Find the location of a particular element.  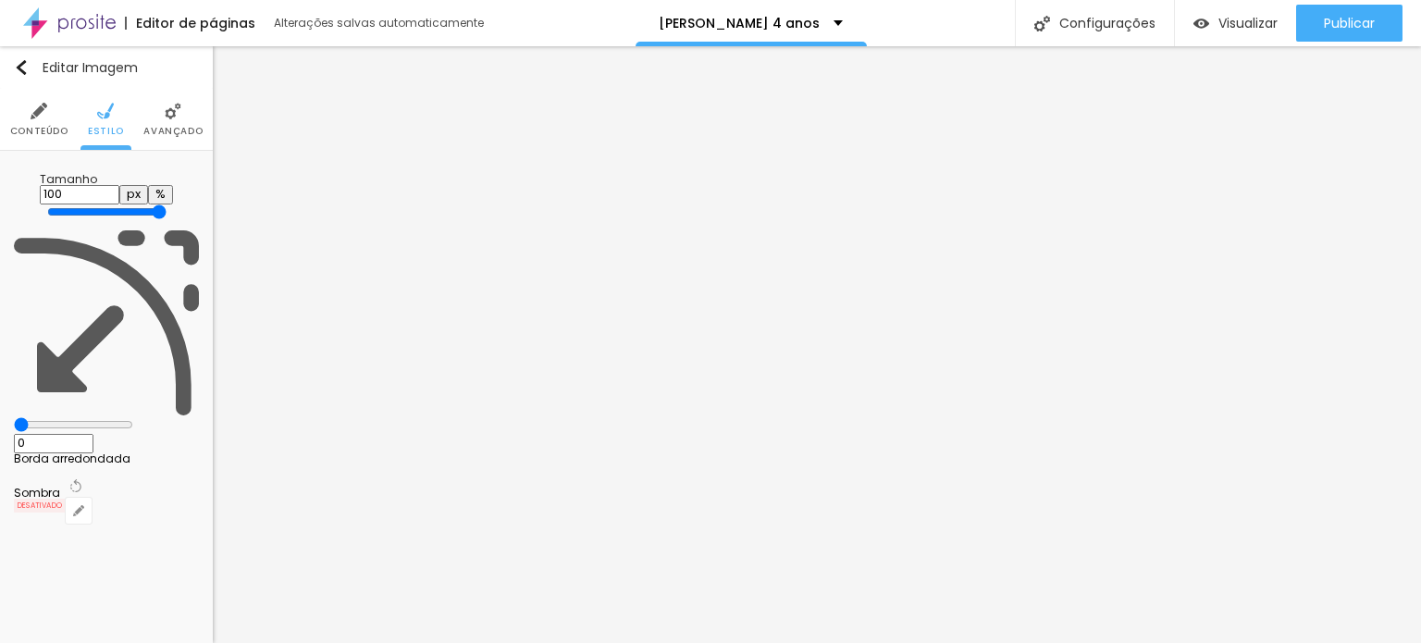

div: Editar Imagem is located at coordinates (76, 68).